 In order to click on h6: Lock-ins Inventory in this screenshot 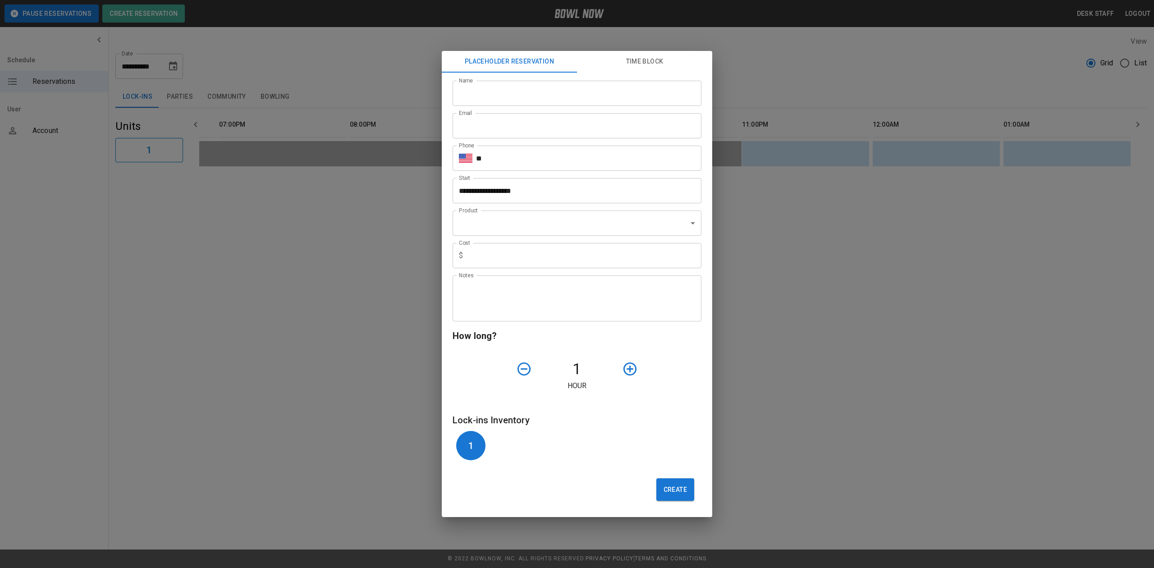, I will do `click(577, 420)`.